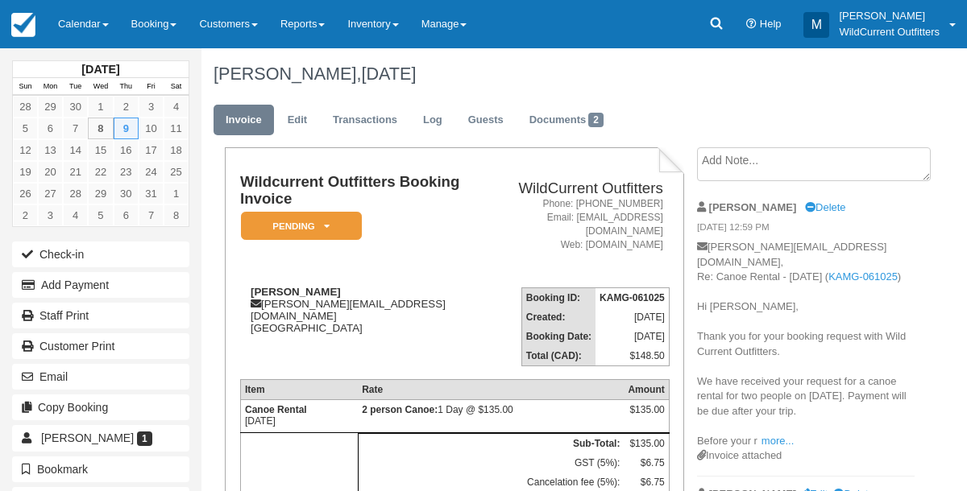  Describe the element at coordinates (566, 120) in the screenshot. I see `a: Documents2` at that location.